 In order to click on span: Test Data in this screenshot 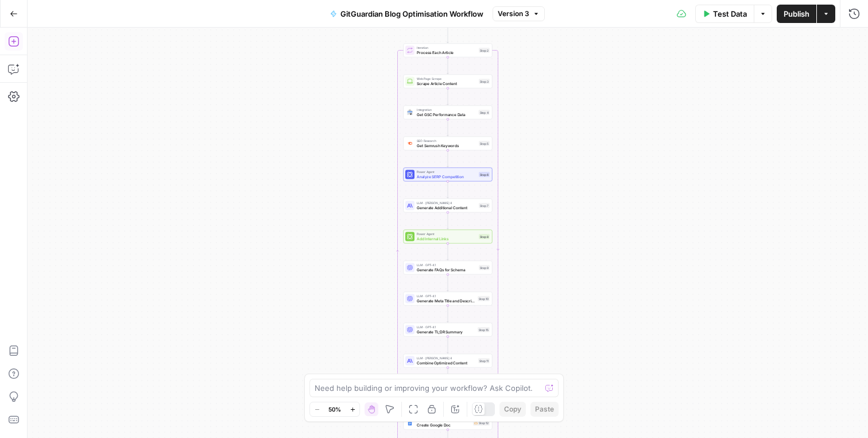, I will do `click(730, 14)`.